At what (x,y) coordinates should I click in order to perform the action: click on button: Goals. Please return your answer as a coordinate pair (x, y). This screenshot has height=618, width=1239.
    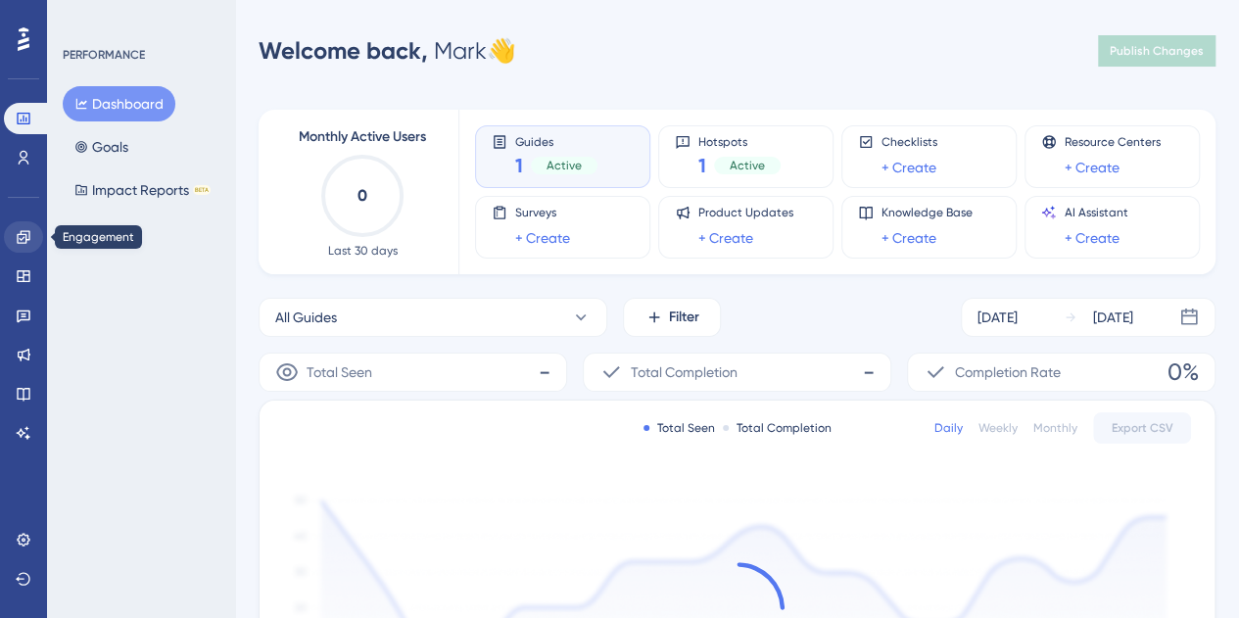
    Looking at the image, I should click on (101, 147).